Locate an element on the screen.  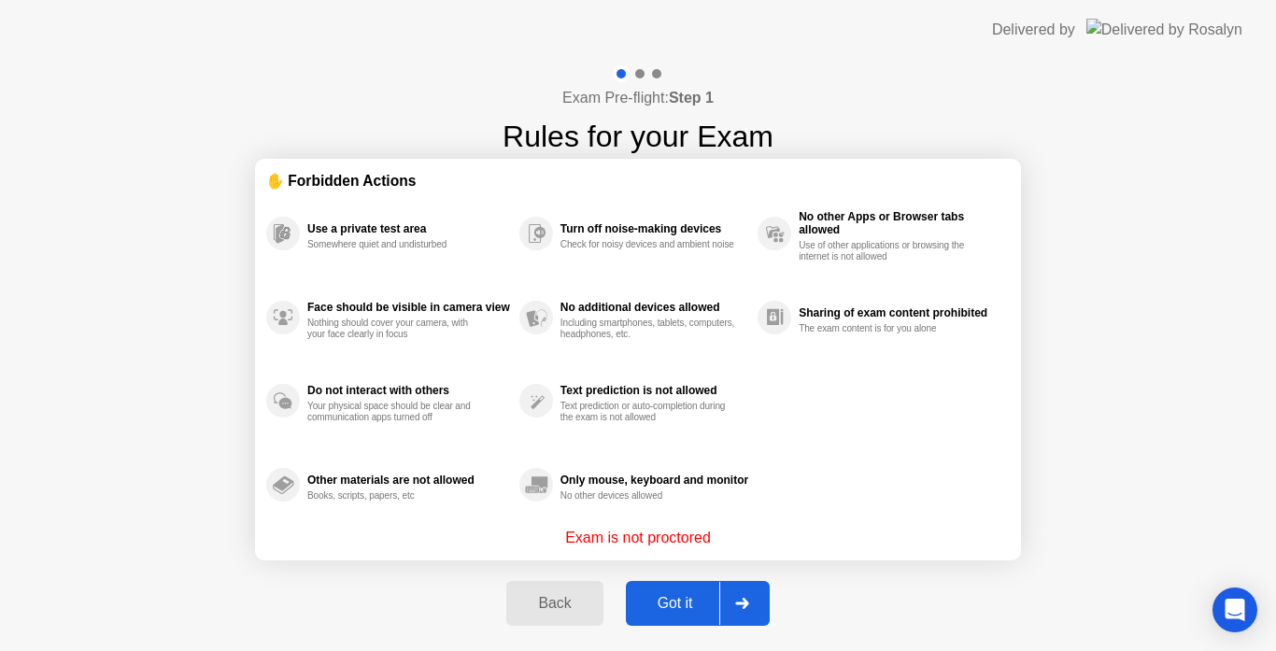
p: Exam is not proctored is located at coordinates (638, 538).